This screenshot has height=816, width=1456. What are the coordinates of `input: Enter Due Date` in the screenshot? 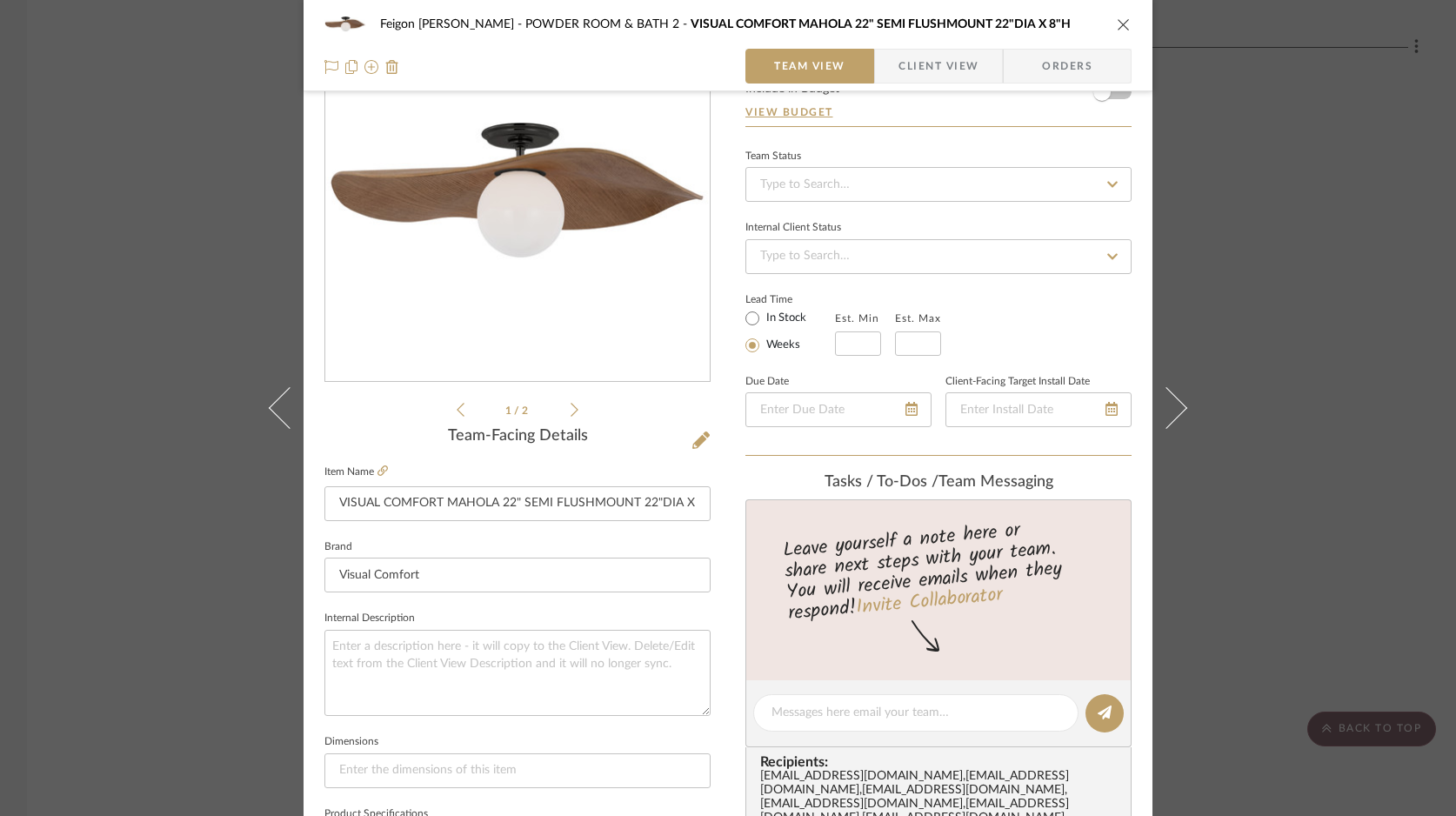 It's located at (838, 409).